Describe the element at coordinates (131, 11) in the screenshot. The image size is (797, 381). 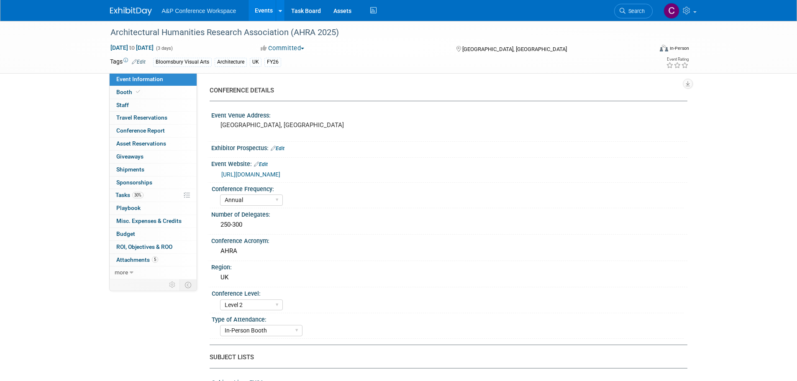
I see `img: ExhibitDay` at that location.